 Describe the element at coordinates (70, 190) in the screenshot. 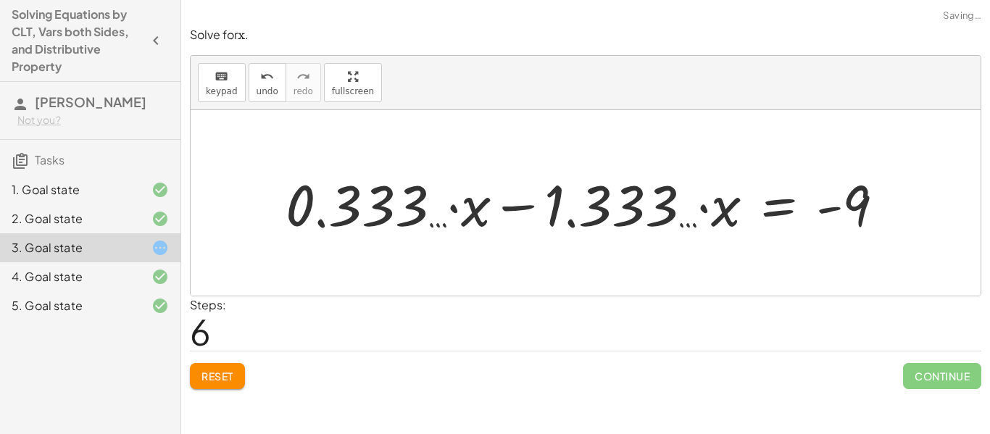

I see `div: 1. Goal state` at that location.